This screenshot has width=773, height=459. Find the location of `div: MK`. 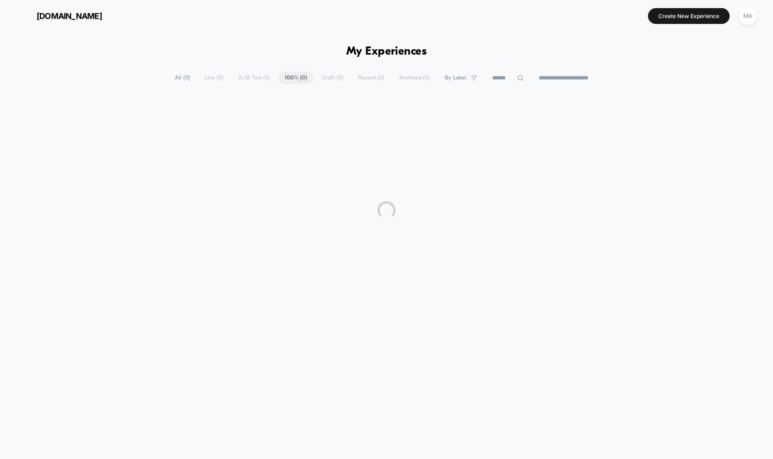

div: MK is located at coordinates (748, 16).